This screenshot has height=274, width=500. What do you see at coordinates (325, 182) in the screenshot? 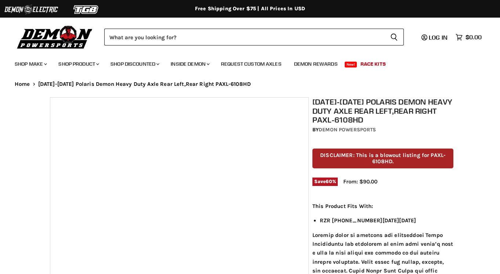
I see `span: Save %` at bounding box center [325, 182].